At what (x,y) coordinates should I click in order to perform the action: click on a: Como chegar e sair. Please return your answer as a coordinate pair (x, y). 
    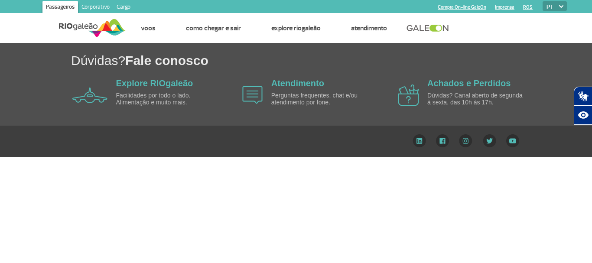
    Looking at the image, I should click on (213, 28).